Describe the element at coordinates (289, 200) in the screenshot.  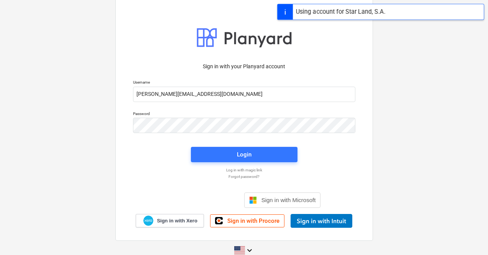
I see `span: Sign in with Microsoft` at that location.